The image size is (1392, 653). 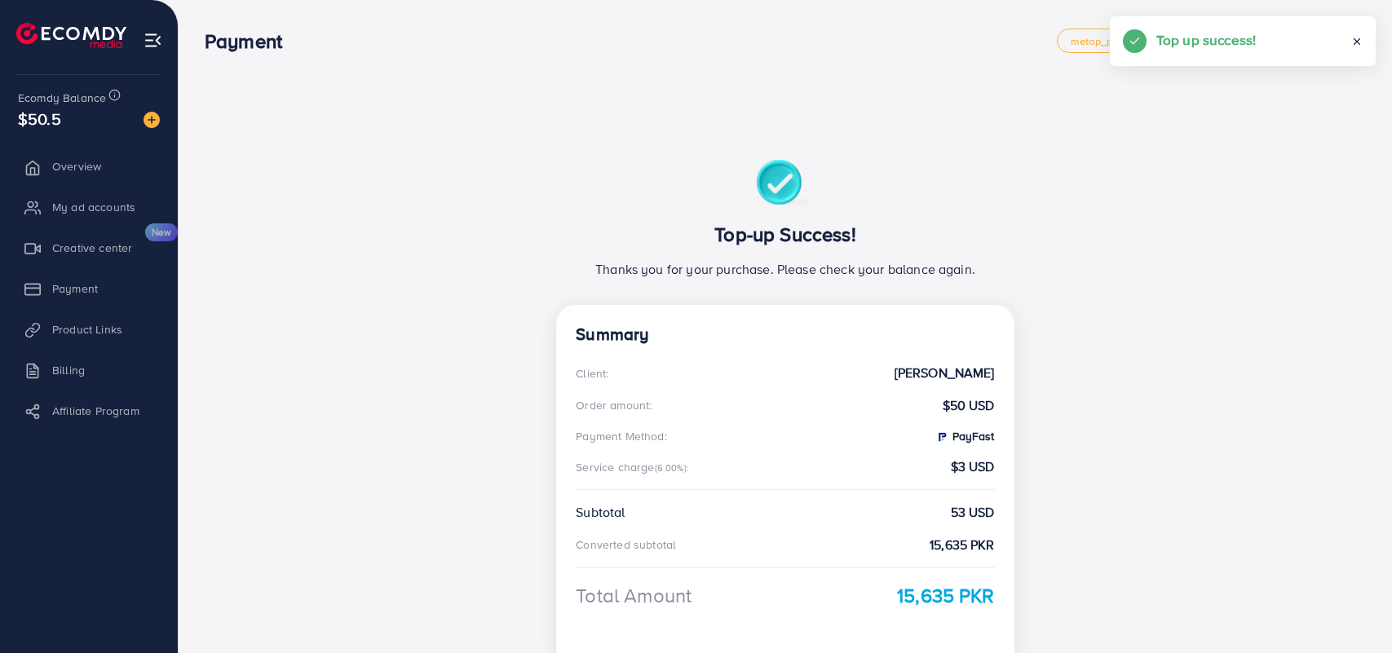 What do you see at coordinates (785, 234) in the screenshot?
I see `h3: Top-up Success!` at bounding box center [785, 234].